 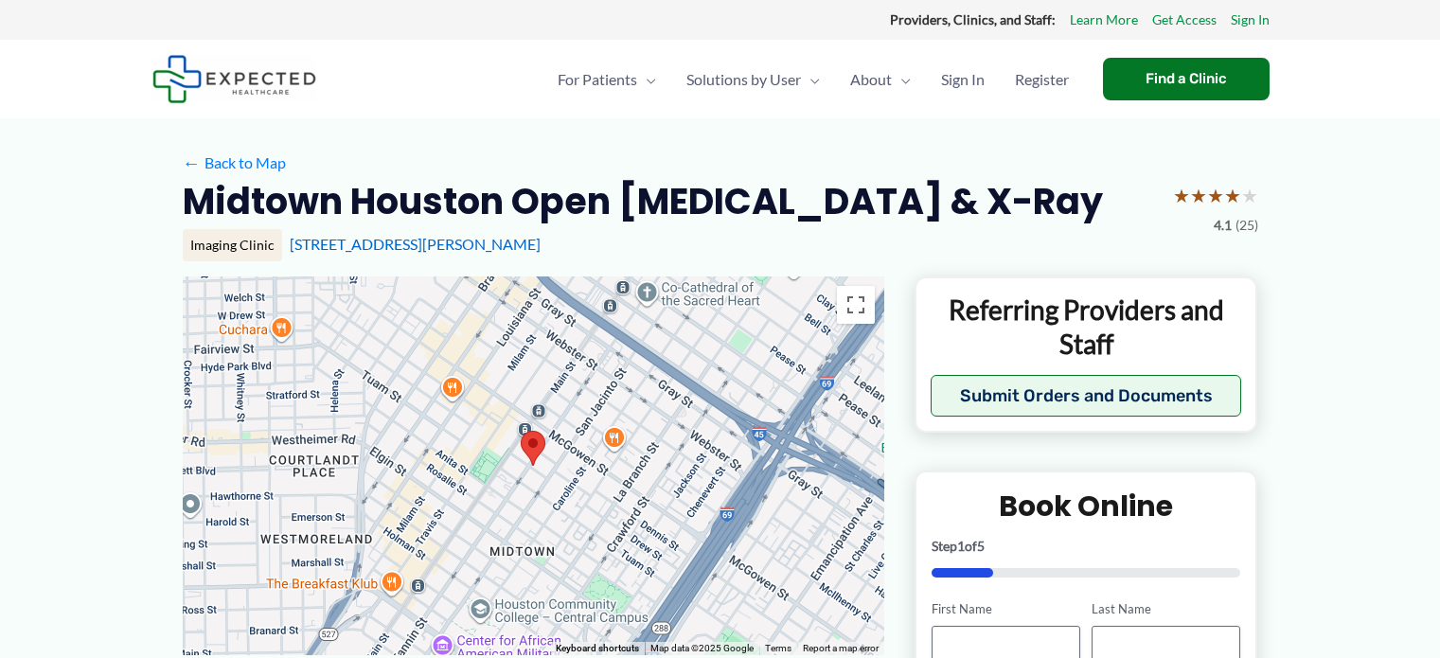 I want to click on a: Solutions by UserMenu Toggle, so click(x=753, y=80).